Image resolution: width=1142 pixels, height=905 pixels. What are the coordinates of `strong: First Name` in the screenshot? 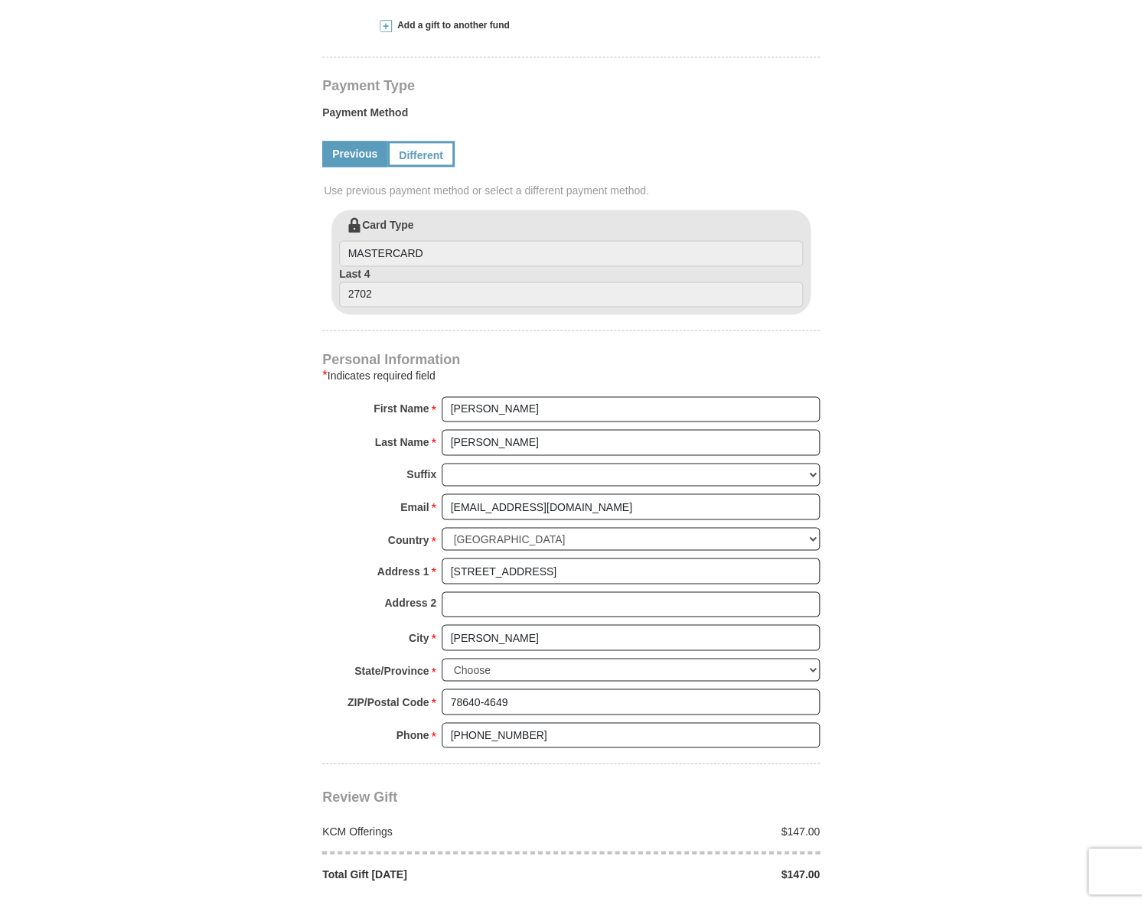 It's located at (401, 409).